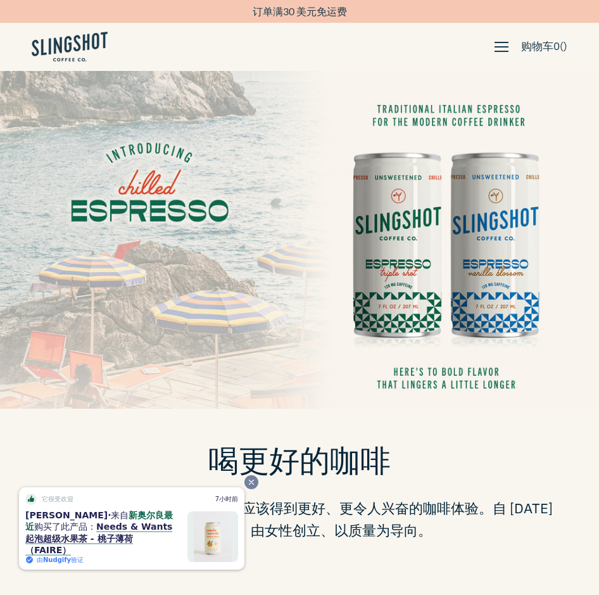 The image size is (599, 595). I want to click on span: 美元, so click(307, 11).